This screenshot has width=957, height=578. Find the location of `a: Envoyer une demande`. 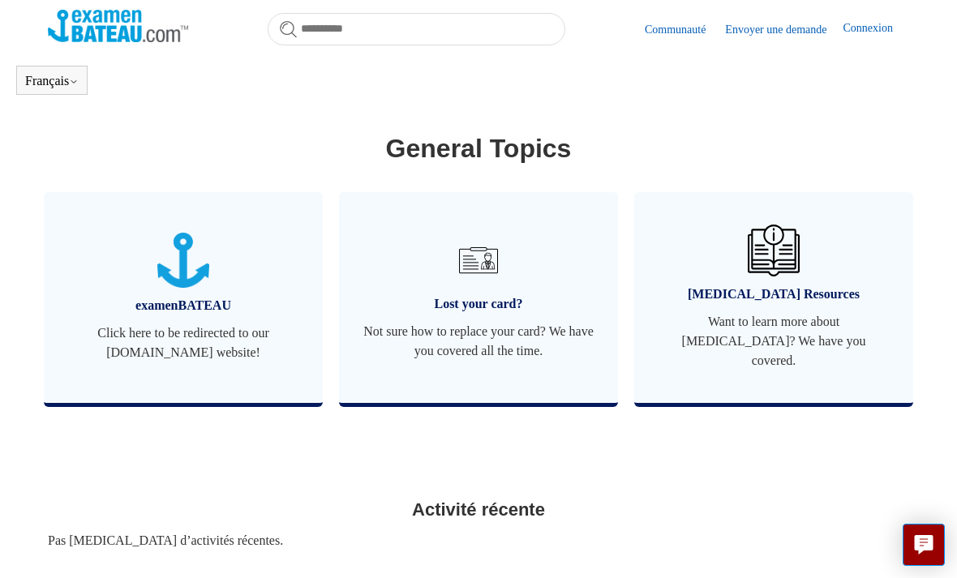

a: Envoyer une demande is located at coordinates (783, 29).